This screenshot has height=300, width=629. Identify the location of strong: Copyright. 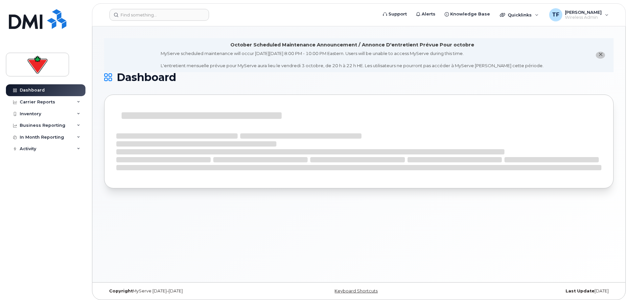
(121, 290).